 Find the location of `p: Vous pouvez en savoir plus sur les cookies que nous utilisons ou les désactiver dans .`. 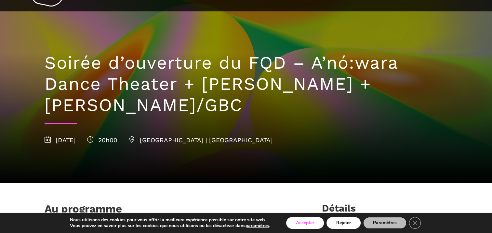

p: Vous pouvez en savoir plus sur les cookies que nous utilisons ou les désactiver dans . is located at coordinates (170, 226).